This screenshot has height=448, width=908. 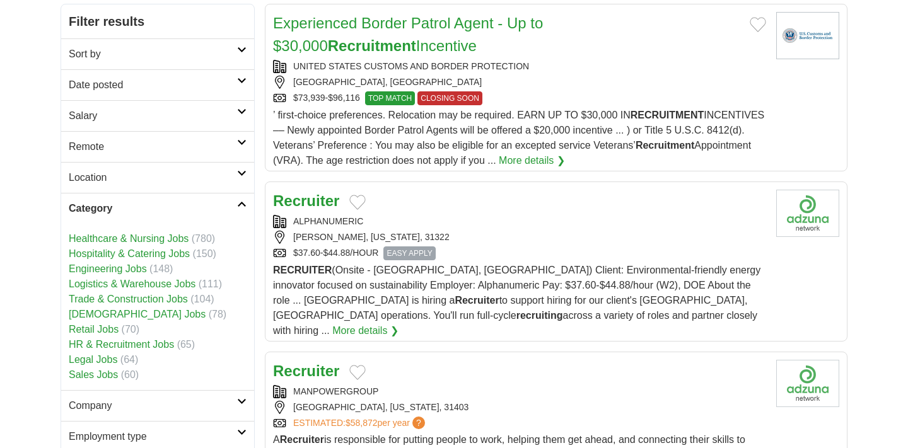 What do you see at coordinates (158, 115) in the screenshot?
I see `a: Salary` at bounding box center [158, 115].